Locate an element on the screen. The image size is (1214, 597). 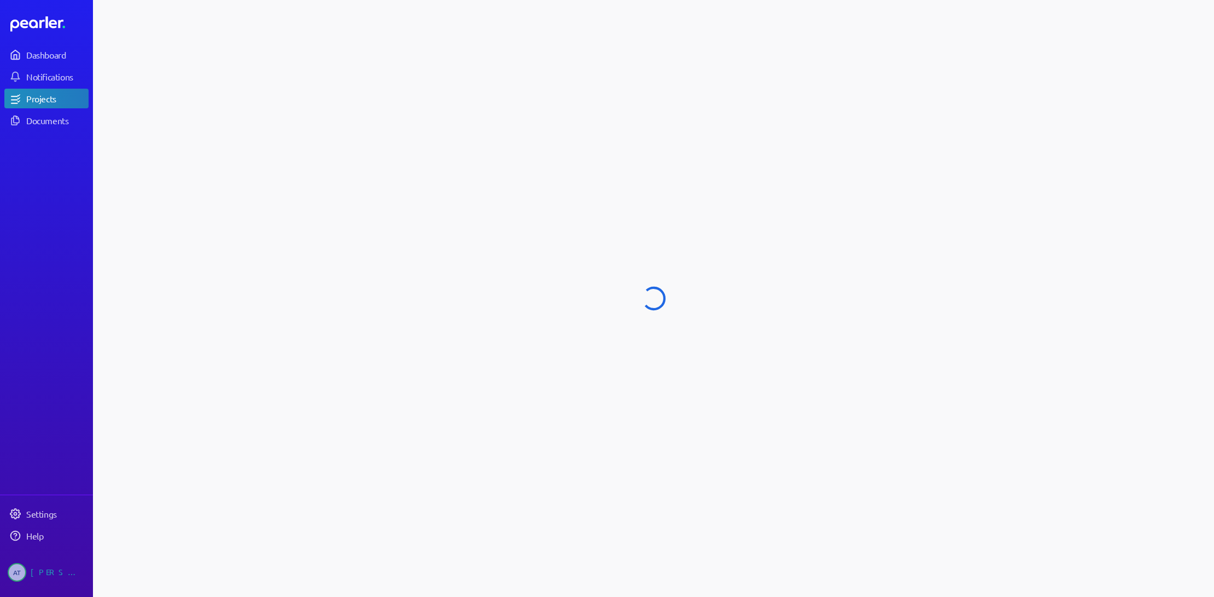
div: Documents is located at coordinates (57, 120).